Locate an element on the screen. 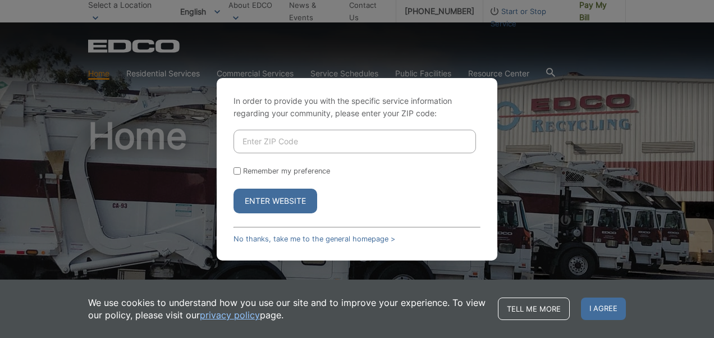 The image size is (714, 338). p: In order to provide you with the specific service information regarding your community, please en... is located at coordinates (357, 107).